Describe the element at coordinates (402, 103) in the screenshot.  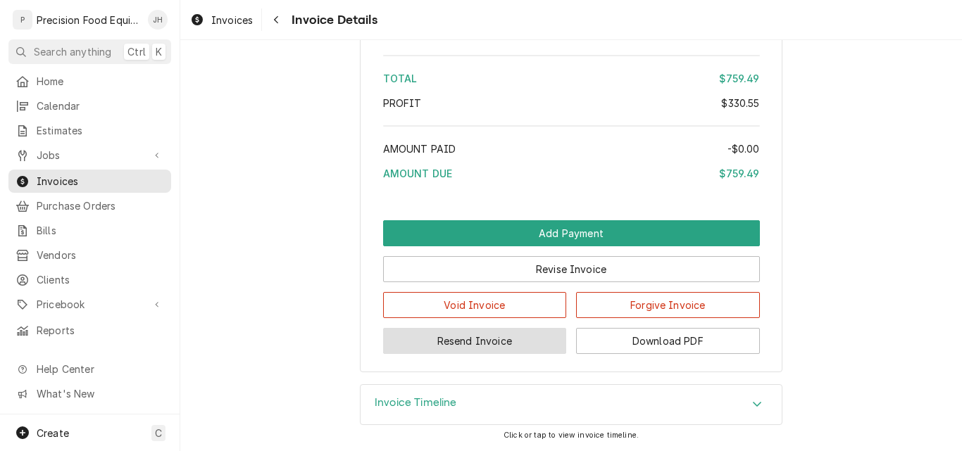
I see `span: Profit` at that location.